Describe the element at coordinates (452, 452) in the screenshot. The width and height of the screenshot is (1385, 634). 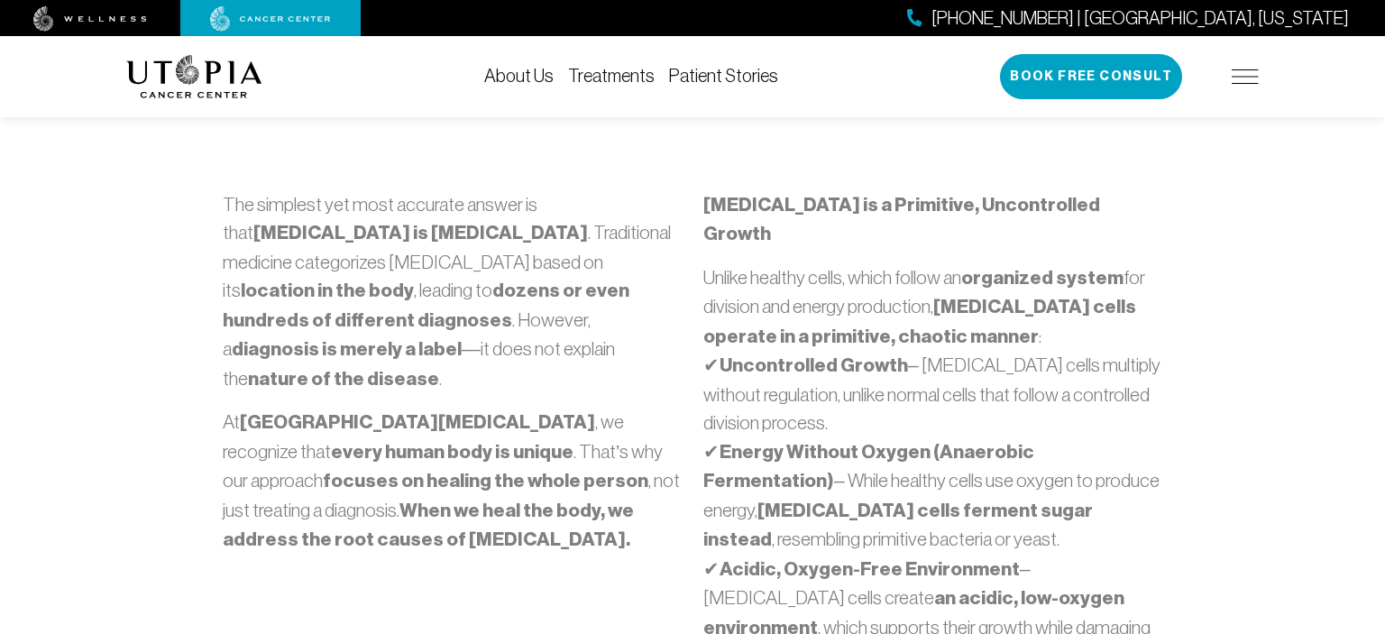
I see `strong: every human body is unique` at that location.